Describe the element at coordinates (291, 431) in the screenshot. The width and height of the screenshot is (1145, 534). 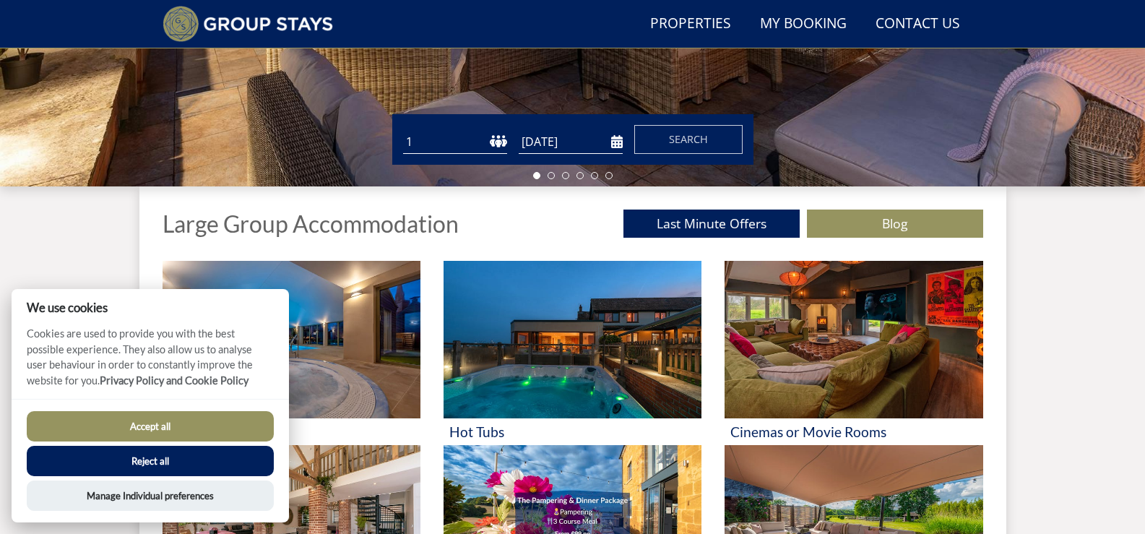
I see `h3: Swimming Pool` at that location.